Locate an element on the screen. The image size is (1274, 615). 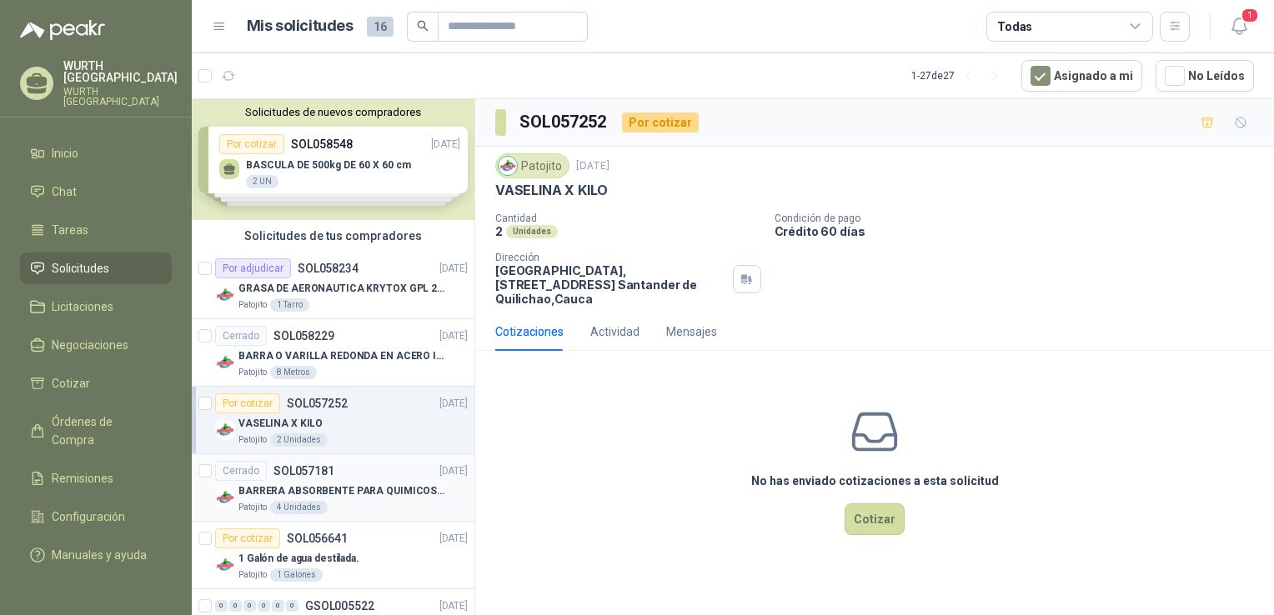
p: Condición de pago is located at coordinates (1022, 218).